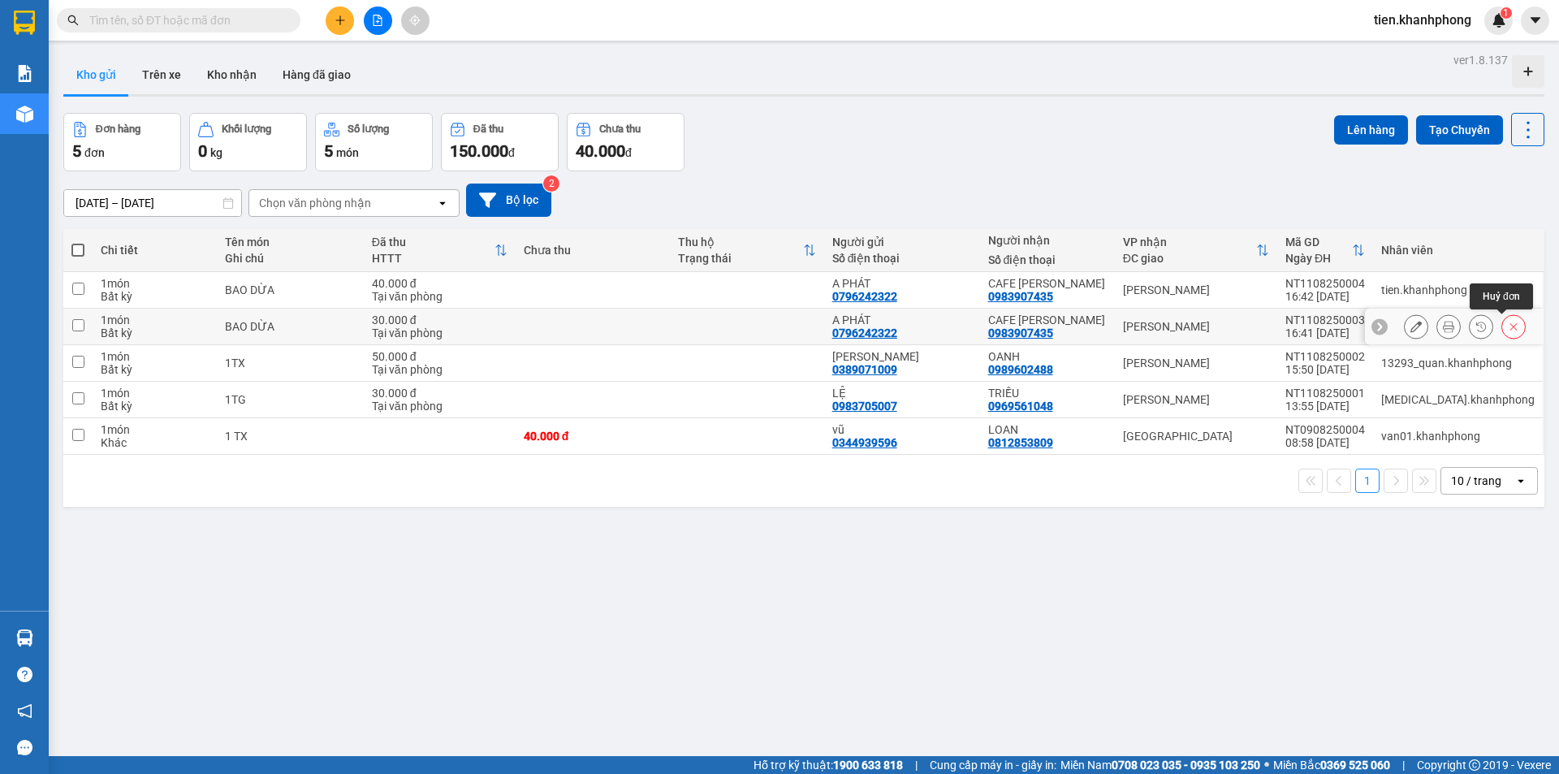 This screenshot has width=1559, height=774. What do you see at coordinates (439, 356) in the screenshot?
I see `div: 50.000 đ` at bounding box center [439, 356].